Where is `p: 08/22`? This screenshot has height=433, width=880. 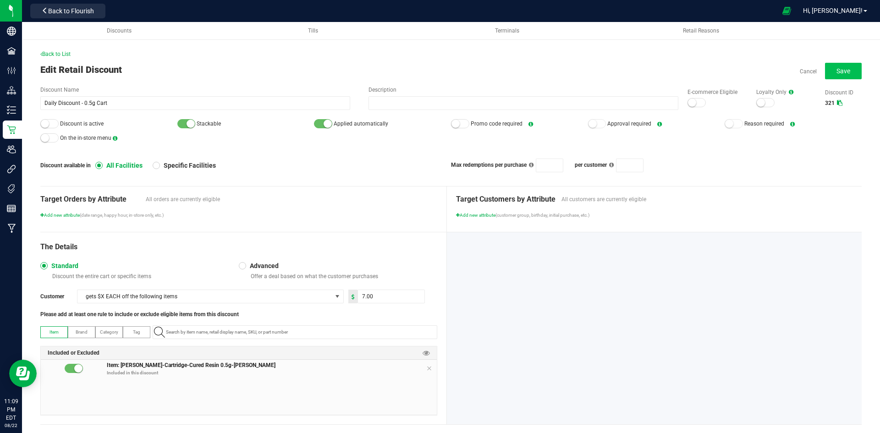 p: 08/22 is located at coordinates (11, 425).